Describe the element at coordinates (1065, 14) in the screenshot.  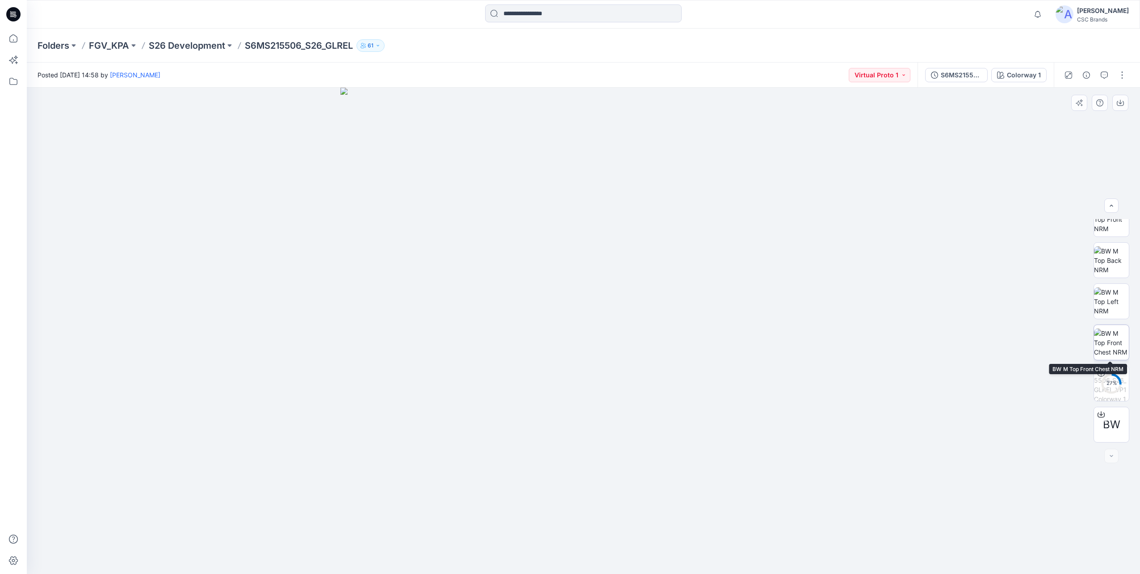
I see `img: avatar` at that location.